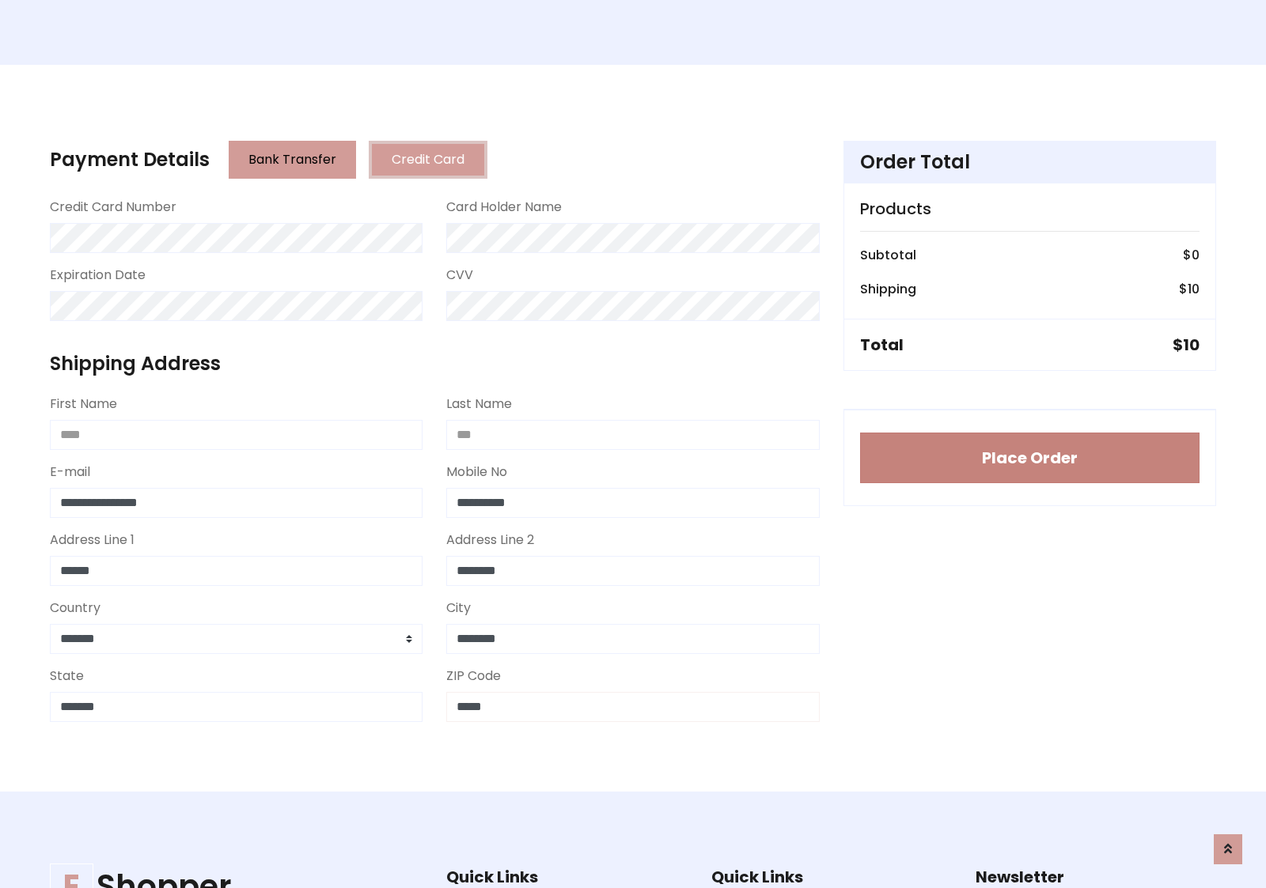 The height and width of the screenshot is (888, 1266). What do you see at coordinates (66, 676) in the screenshot?
I see `label: State` at bounding box center [66, 676].